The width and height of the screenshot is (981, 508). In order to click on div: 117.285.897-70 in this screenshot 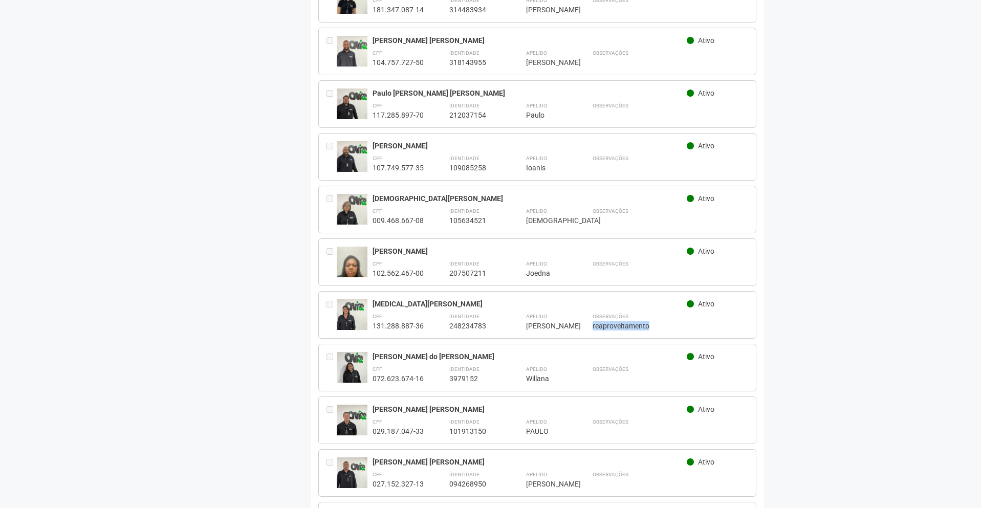, I will do `click(398, 115)`.